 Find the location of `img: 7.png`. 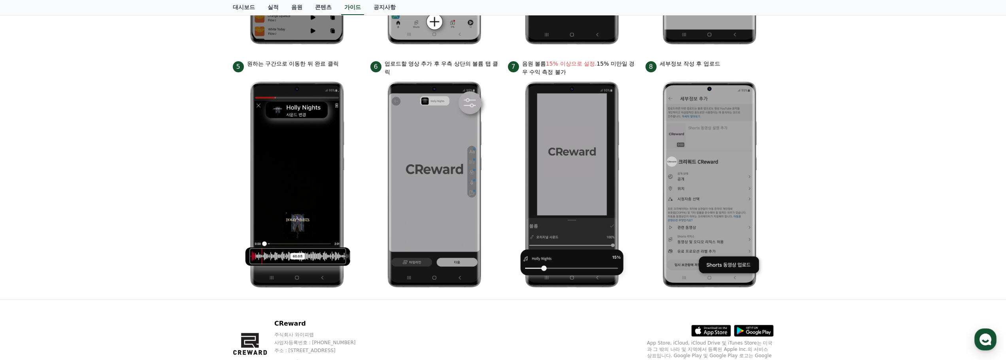

img: 7.png is located at coordinates (572, 185).